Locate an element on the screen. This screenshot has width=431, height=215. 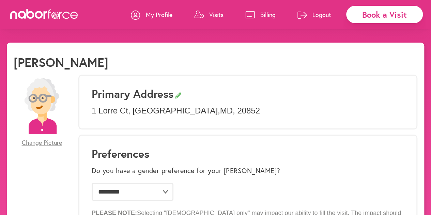
span: Change Picture is located at coordinates (42, 143).